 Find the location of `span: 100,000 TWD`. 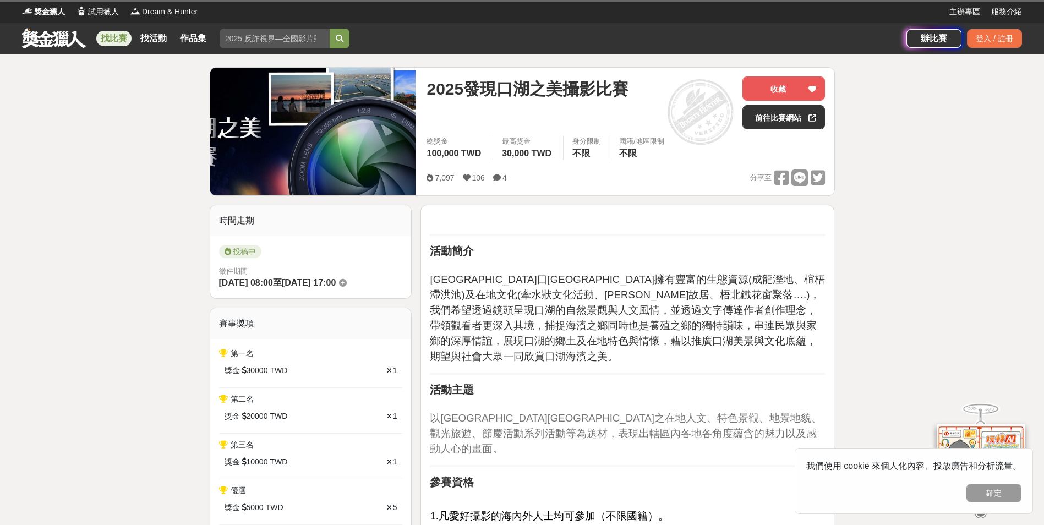

span: 100,000 TWD is located at coordinates (453, 153).